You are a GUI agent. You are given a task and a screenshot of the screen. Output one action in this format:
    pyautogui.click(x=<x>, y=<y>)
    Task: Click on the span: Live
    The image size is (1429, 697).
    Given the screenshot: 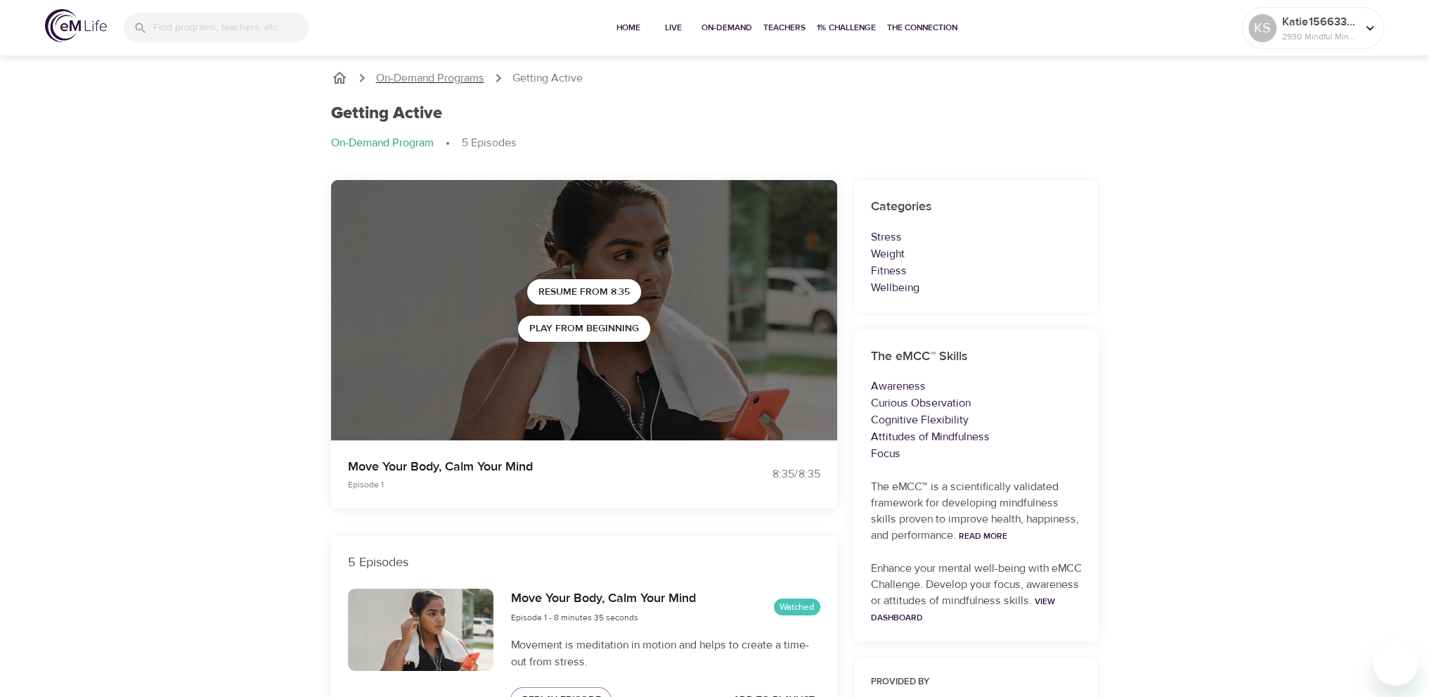 What is the action you would take?
    pyautogui.click(x=674, y=27)
    